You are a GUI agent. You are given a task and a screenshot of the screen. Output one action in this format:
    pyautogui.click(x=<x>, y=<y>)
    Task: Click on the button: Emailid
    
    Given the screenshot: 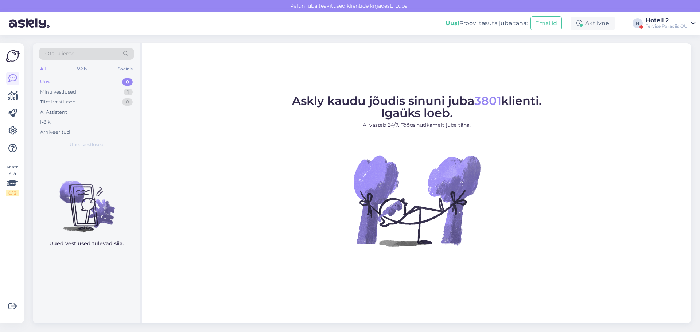 What is the action you would take?
    pyautogui.click(x=546, y=23)
    